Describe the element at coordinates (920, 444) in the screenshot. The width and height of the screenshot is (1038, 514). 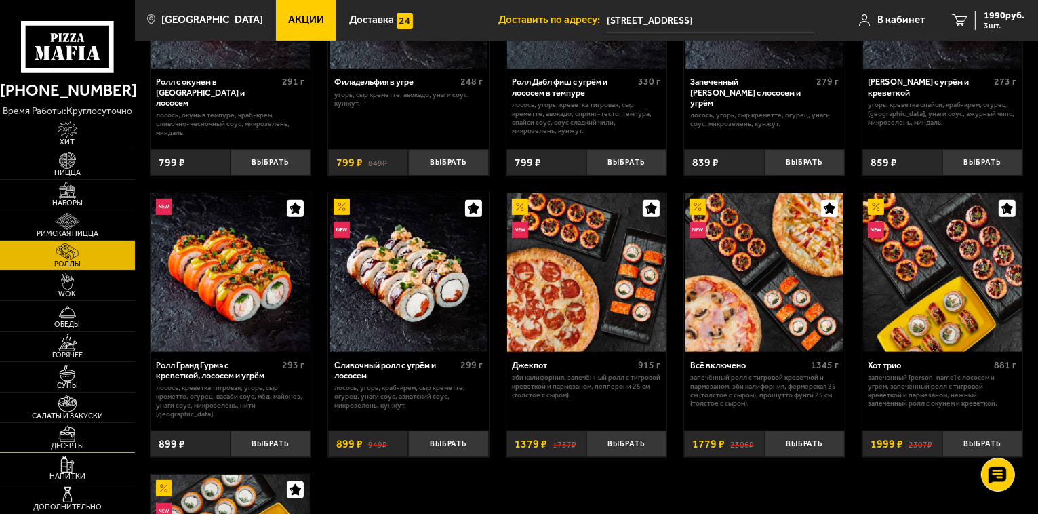
I see `s: 2307 ₽` at that location.